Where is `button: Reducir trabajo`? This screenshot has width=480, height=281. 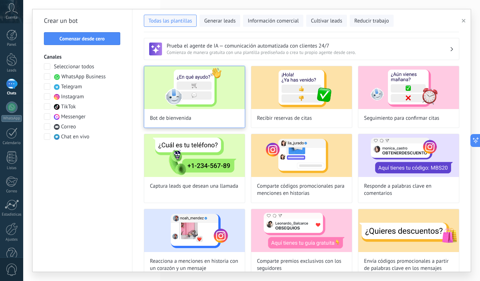 button: Reducir trabajo is located at coordinates (372, 21).